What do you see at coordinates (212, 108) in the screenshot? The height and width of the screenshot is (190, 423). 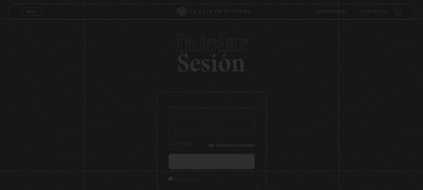 I see `label: Nombre de usuario o correo electrónico` at bounding box center [212, 108].